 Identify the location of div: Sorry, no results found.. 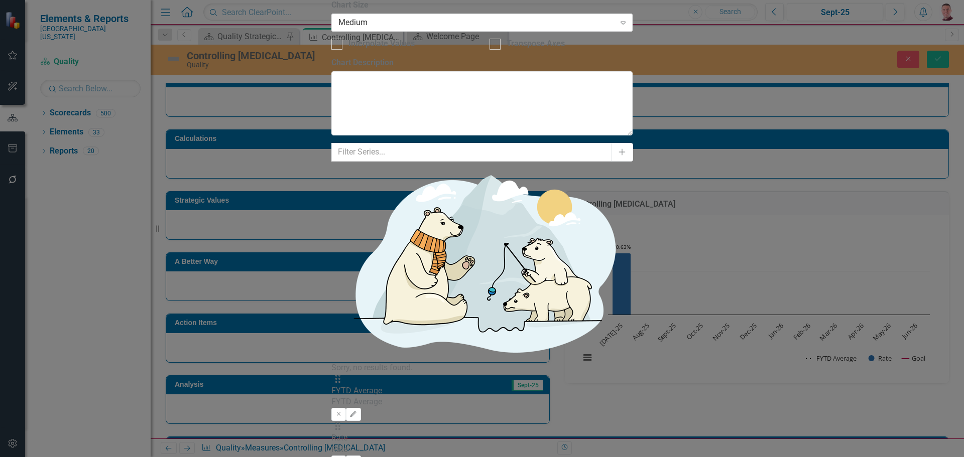
(482, 368).